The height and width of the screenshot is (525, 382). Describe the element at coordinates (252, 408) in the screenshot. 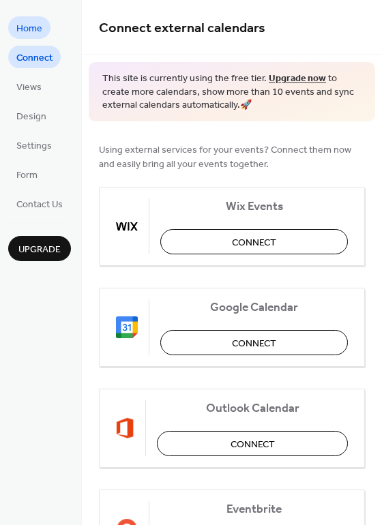

I see `span: Outlook Calendar` at that location.